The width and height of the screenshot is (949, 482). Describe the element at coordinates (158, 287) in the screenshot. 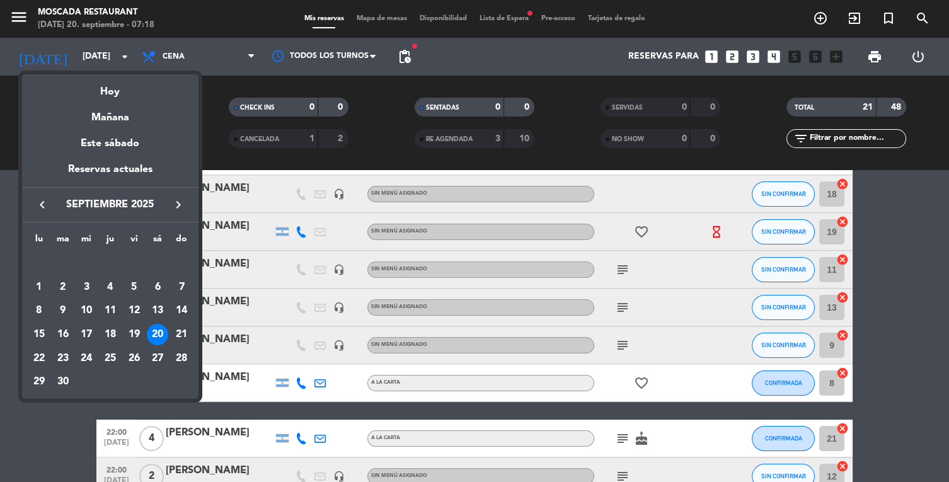

I see `div: 6` at that location.